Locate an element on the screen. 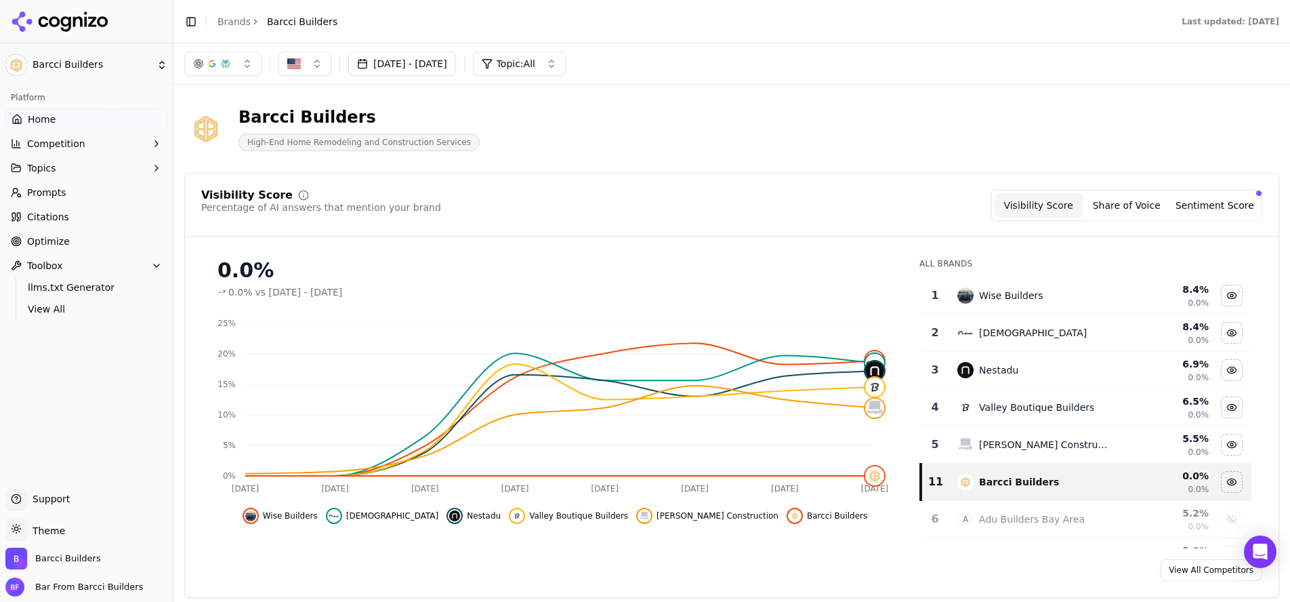  span: Toolbox is located at coordinates (45, 266).